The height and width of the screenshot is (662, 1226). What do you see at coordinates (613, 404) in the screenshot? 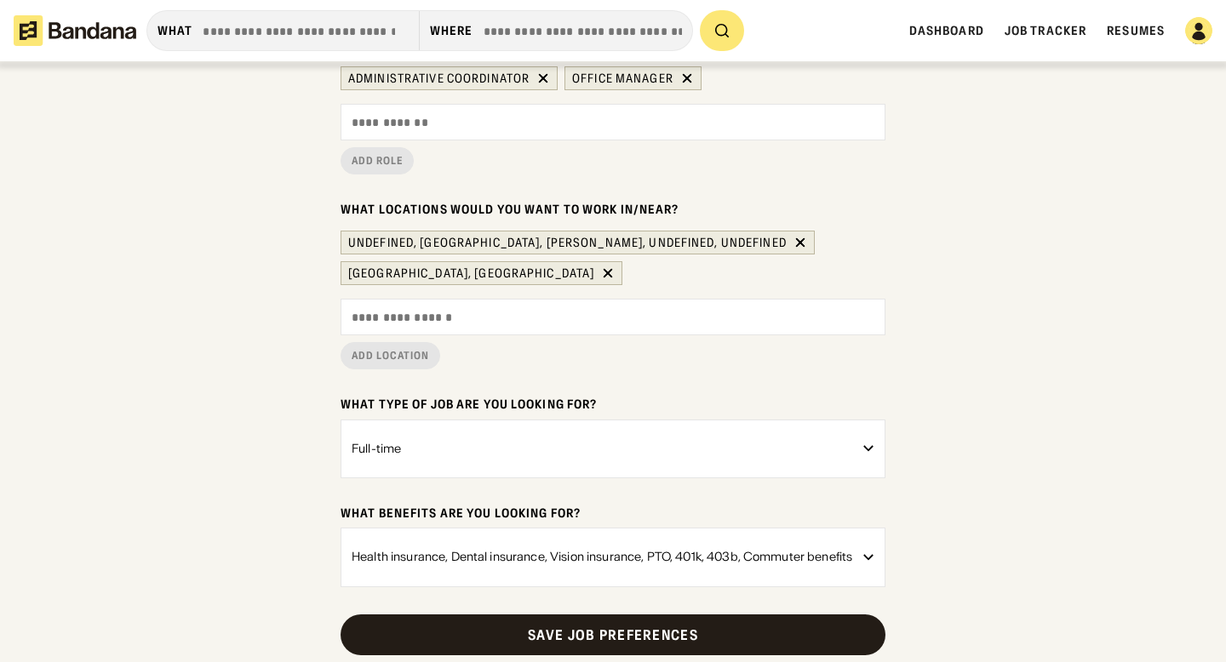
I see `div: What type of job are you looking for?` at bounding box center [613, 404].